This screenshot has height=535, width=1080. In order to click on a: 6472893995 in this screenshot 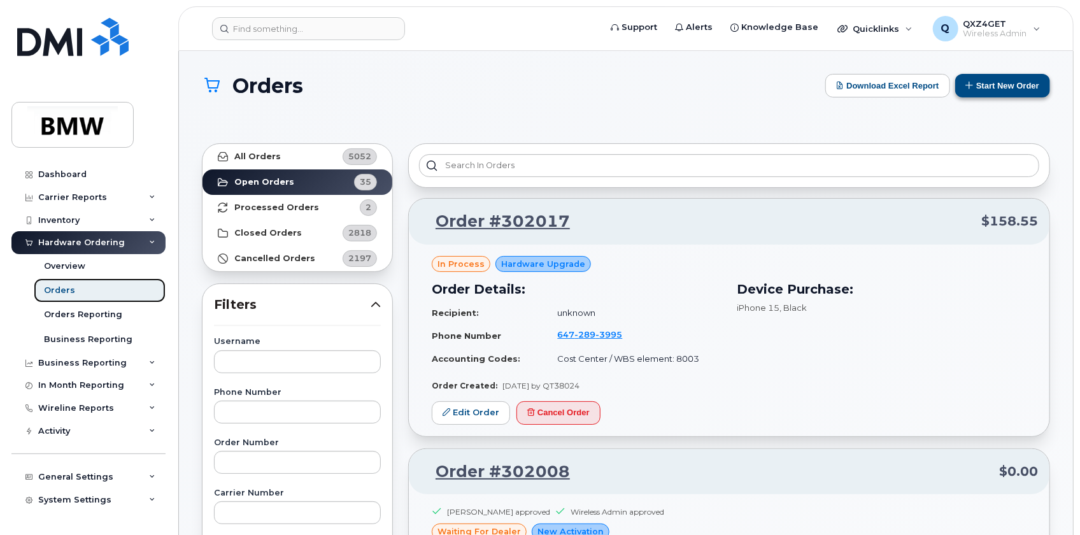, I will do `click(597, 334)`.